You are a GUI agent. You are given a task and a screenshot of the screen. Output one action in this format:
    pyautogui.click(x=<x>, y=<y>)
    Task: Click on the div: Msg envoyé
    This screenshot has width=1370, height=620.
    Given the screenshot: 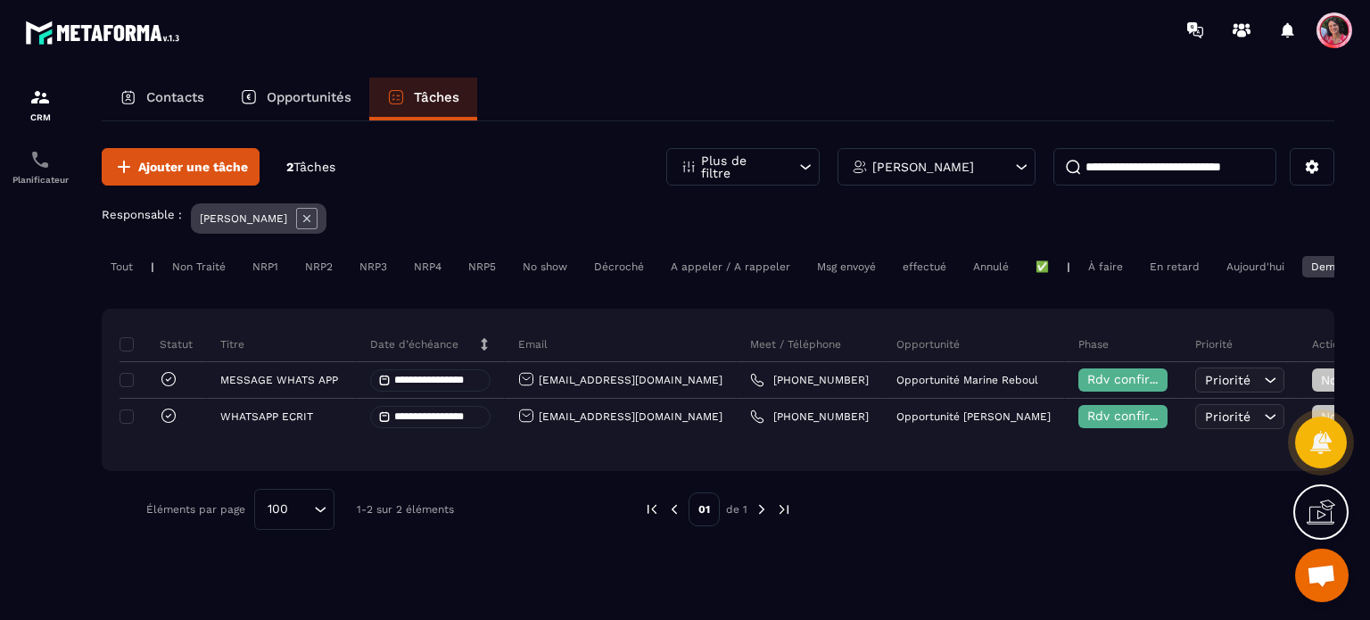 What is the action you would take?
    pyautogui.click(x=846, y=267)
    